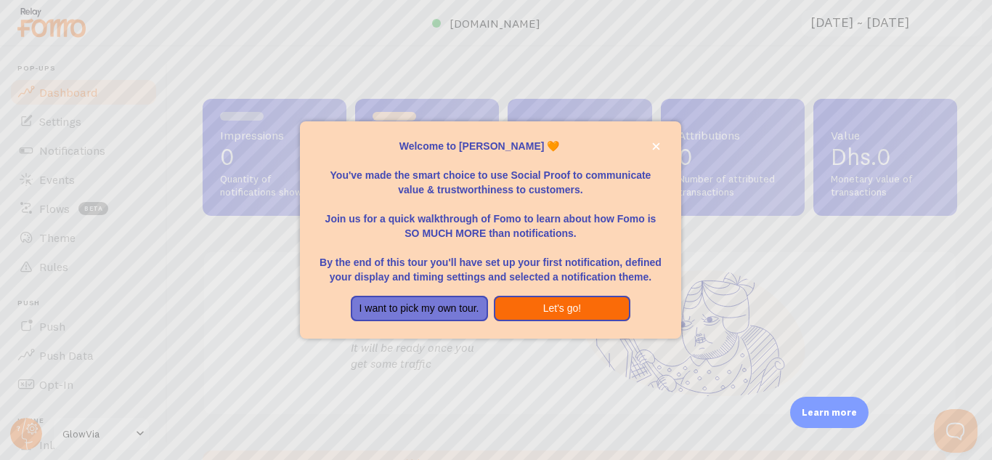 This screenshot has width=992, height=460. I want to click on p: Learn more, so click(829, 412).